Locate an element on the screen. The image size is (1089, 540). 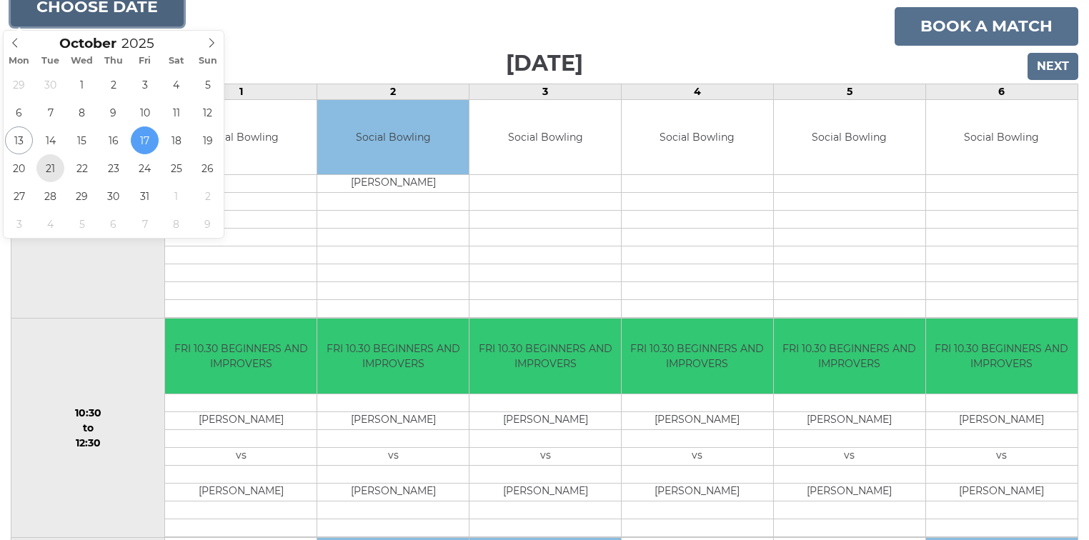
span: October 17, 2025 is located at coordinates (144, 140).